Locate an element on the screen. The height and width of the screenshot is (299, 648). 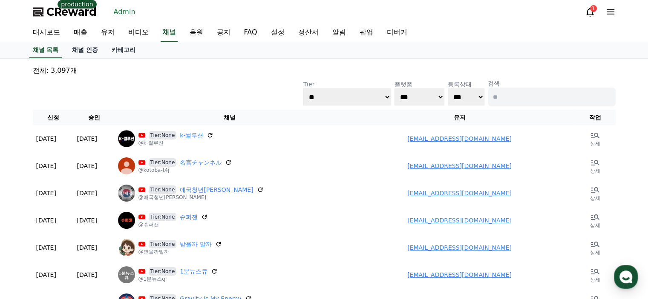
a: 받을까 말까 is located at coordinates (196, 245).